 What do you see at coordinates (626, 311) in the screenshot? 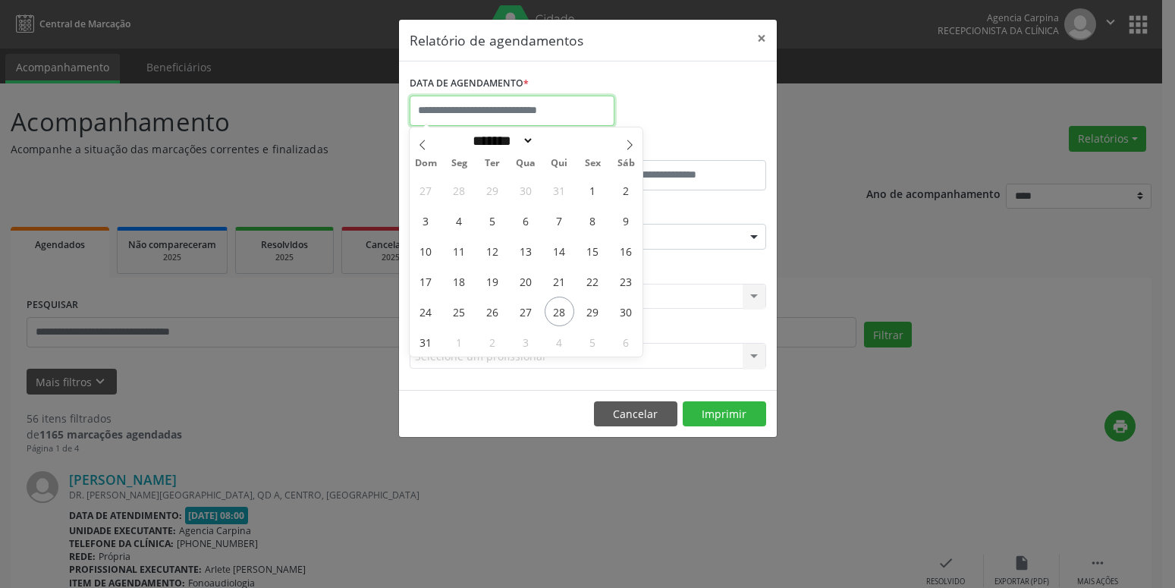
I see `span: Agosto 30, 2025` at bounding box center [626, 311].